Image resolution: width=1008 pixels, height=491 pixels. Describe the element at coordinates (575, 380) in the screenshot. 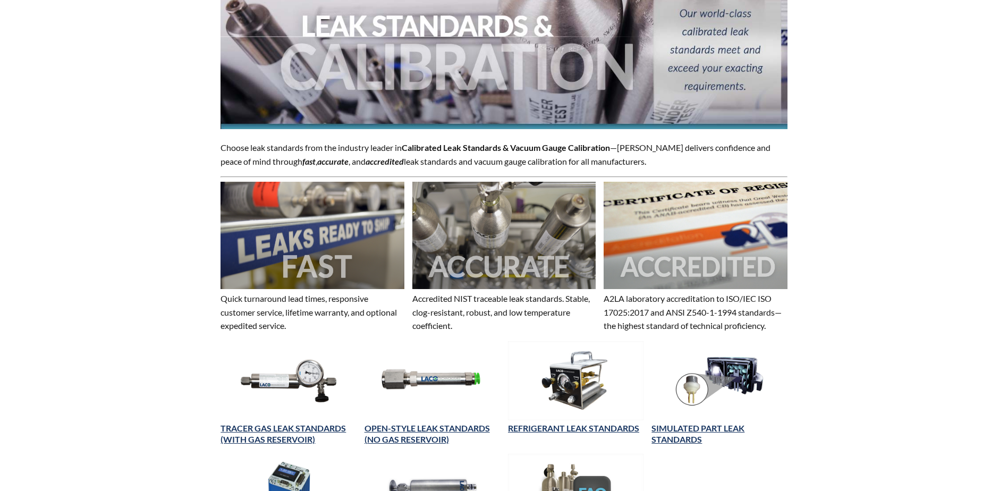

I see `img: Refrigerant Leak Standard image` at that location.